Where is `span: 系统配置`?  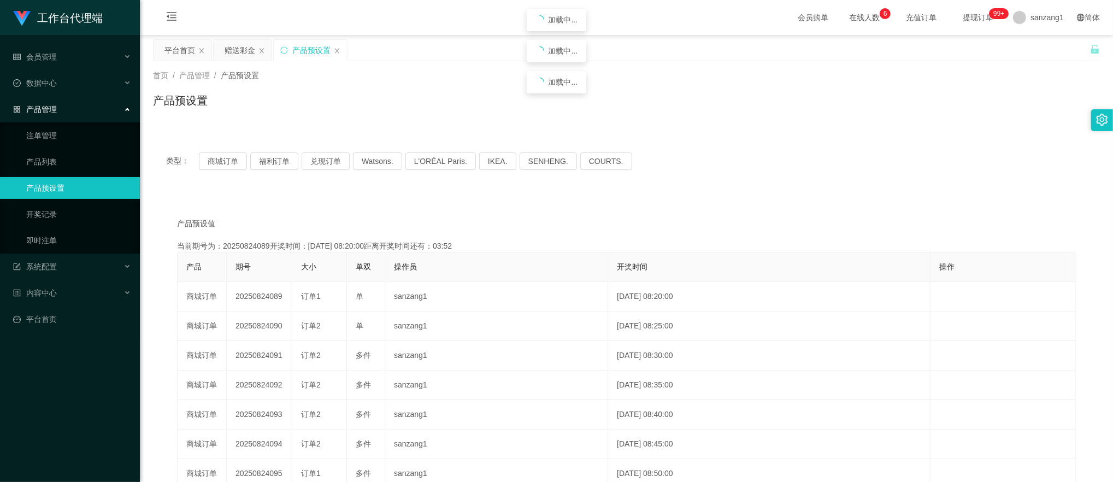
span: 系统配置 is located at coordinates (35, 267).